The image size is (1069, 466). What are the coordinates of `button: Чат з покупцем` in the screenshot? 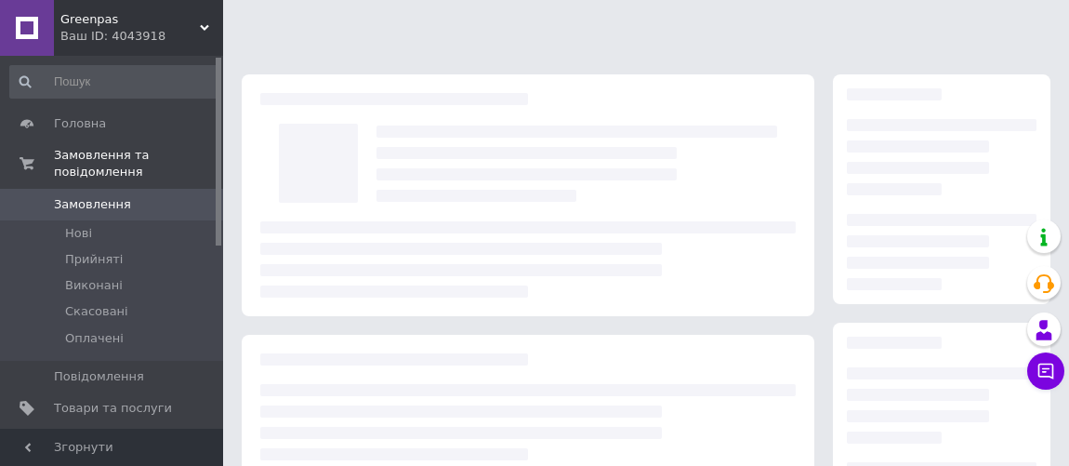 It's located at (1046, 371).